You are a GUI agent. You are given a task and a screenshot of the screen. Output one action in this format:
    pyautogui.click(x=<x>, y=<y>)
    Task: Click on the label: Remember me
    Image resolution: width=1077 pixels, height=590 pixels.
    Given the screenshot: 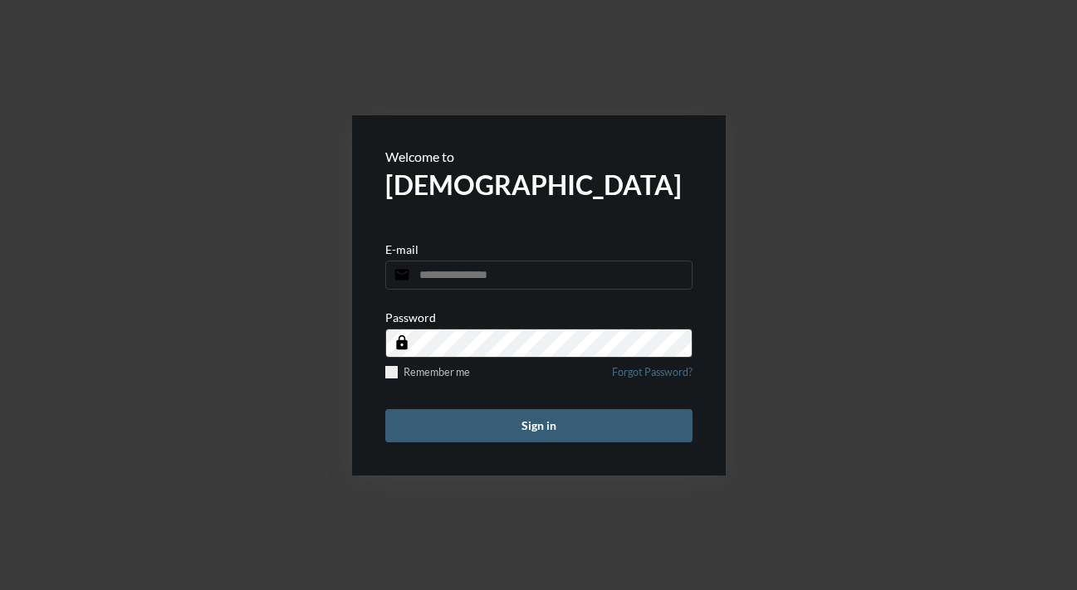 What is the action you would take?
    pyautogui.click(x=428, y=372)
    